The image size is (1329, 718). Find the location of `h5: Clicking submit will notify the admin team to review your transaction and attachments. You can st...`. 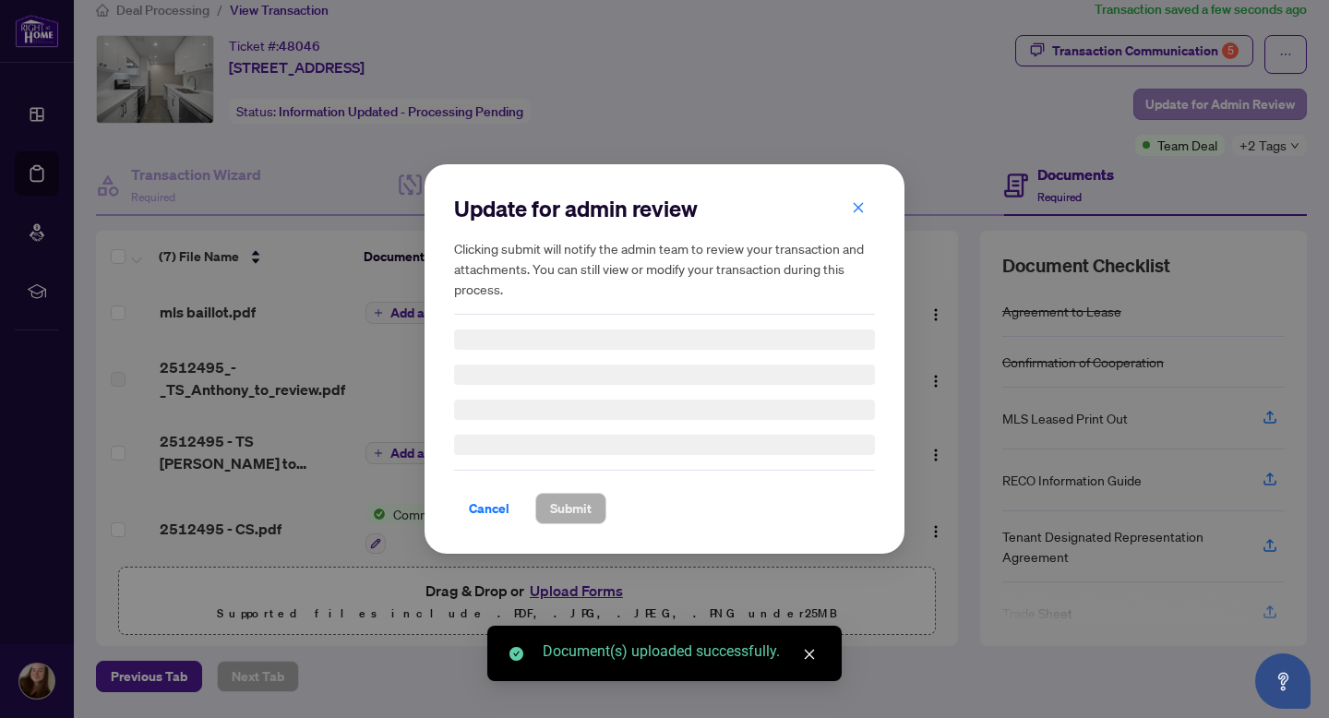

h5: Clicking submit will notify the admin team to review your transaction and attachments. You can st... is located at coordinates (664, 269).